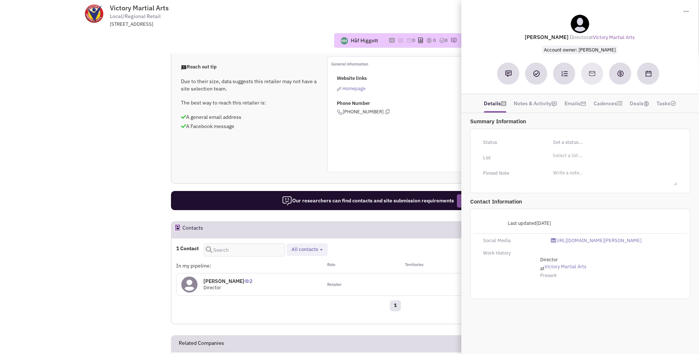 The width and height of the screenshot is (699, 354). What do you see at coordinates (135, 16) in the screenshot?
I see `span: Local/Regional Retail` at bounding box center [135, 16].